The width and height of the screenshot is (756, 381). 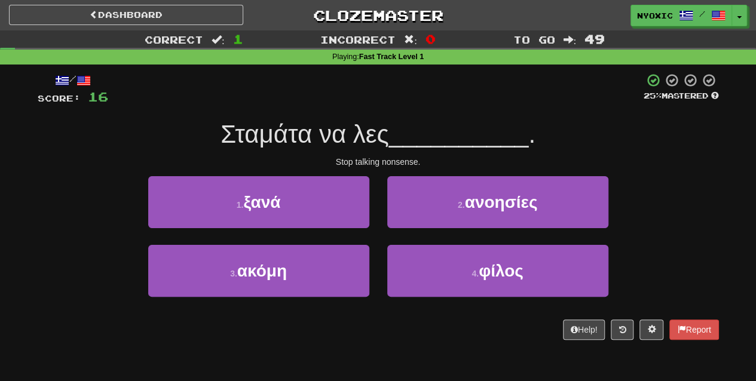 I want to click on span: 49, so click(x=595, y=39).